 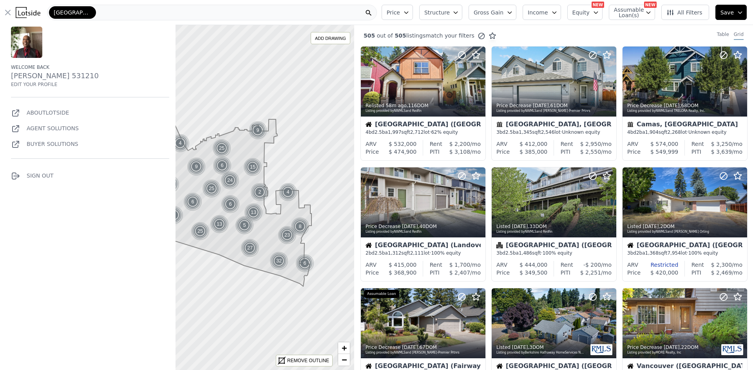 What do you see at coordinates (397, 12) in the screenshot?
I see `button: Price` at bounding box center [397, 12].